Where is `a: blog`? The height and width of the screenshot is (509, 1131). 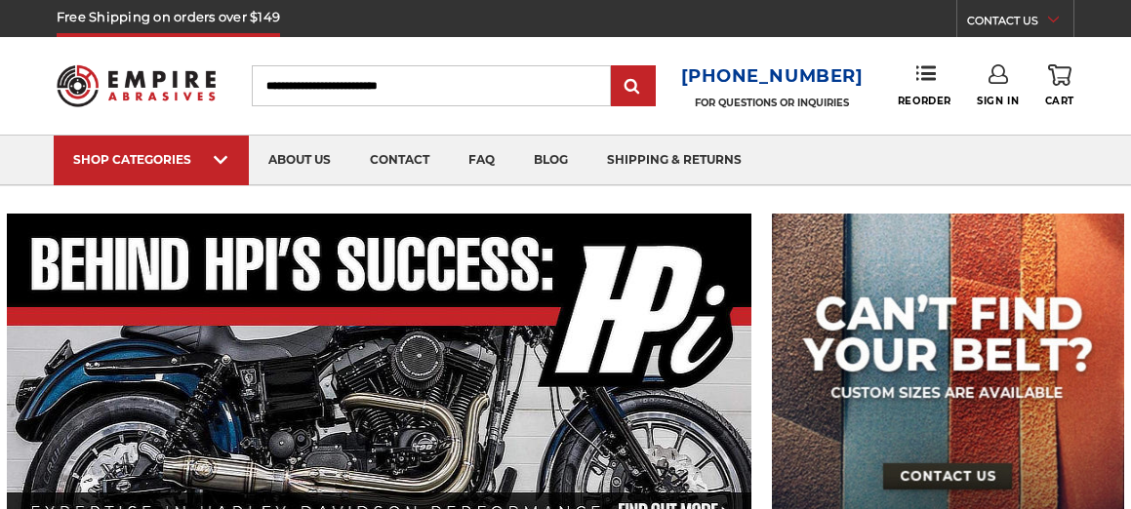
a: blog is located at coordinates (550, 160).